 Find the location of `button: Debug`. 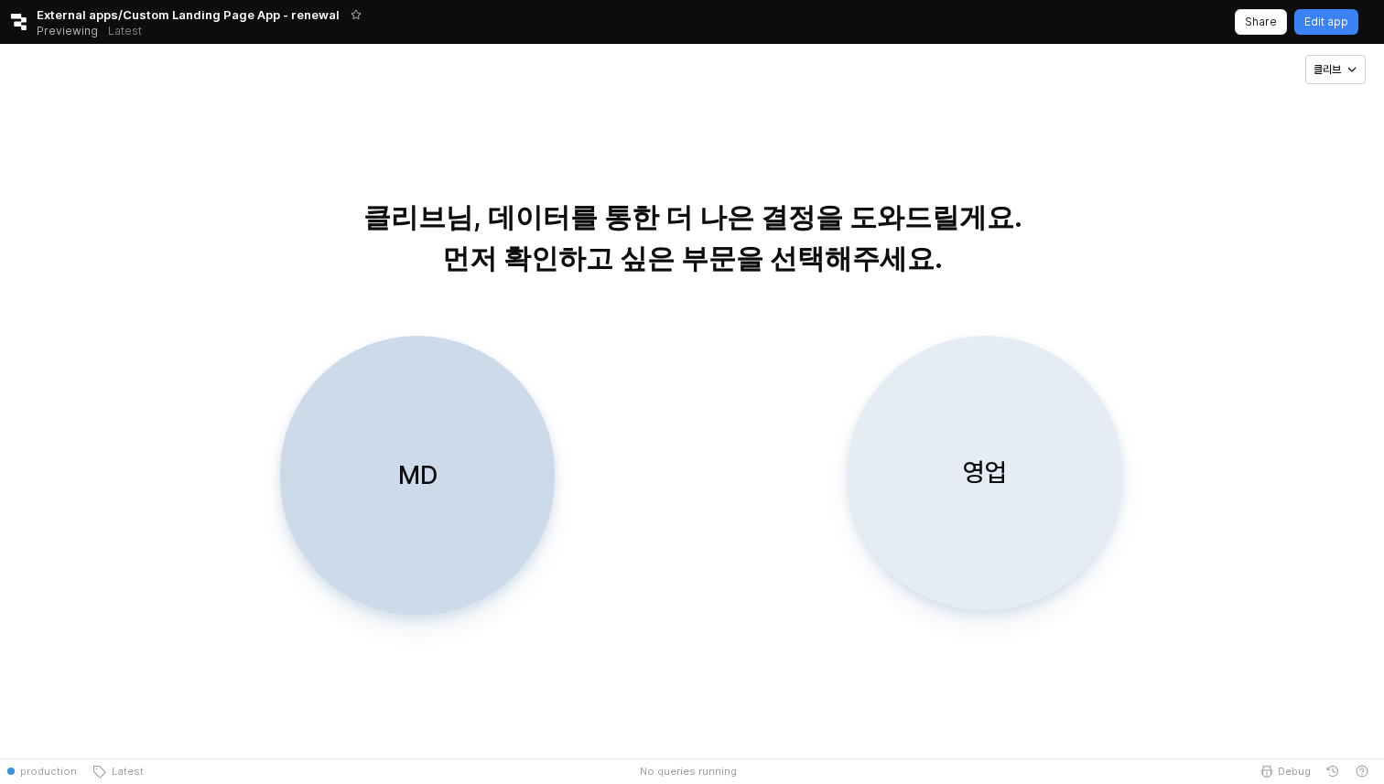

button: Debug is located at coordinates (1285, 771).